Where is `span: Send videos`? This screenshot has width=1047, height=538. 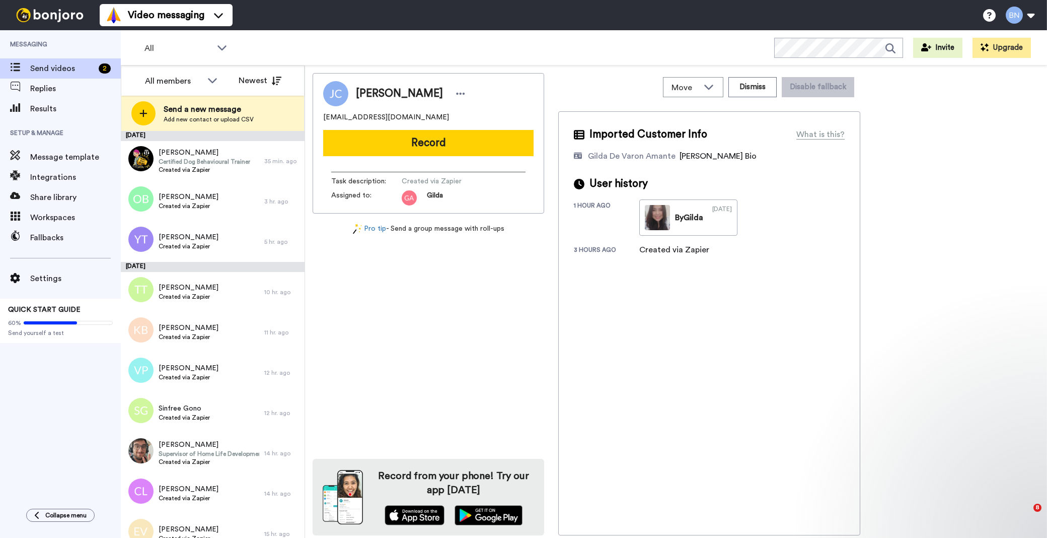 span: Send videos is located at coordinates (62, 68).